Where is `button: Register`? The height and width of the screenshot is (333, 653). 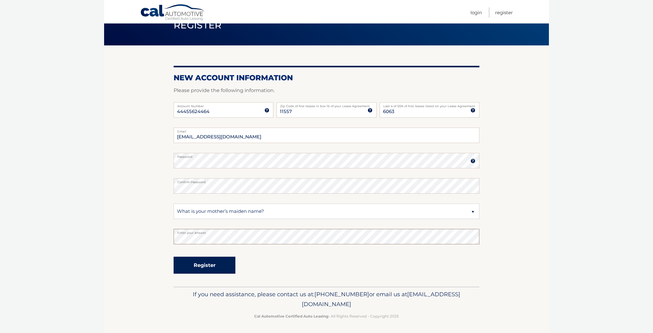
button: Register is located at coordinates (205, 265).